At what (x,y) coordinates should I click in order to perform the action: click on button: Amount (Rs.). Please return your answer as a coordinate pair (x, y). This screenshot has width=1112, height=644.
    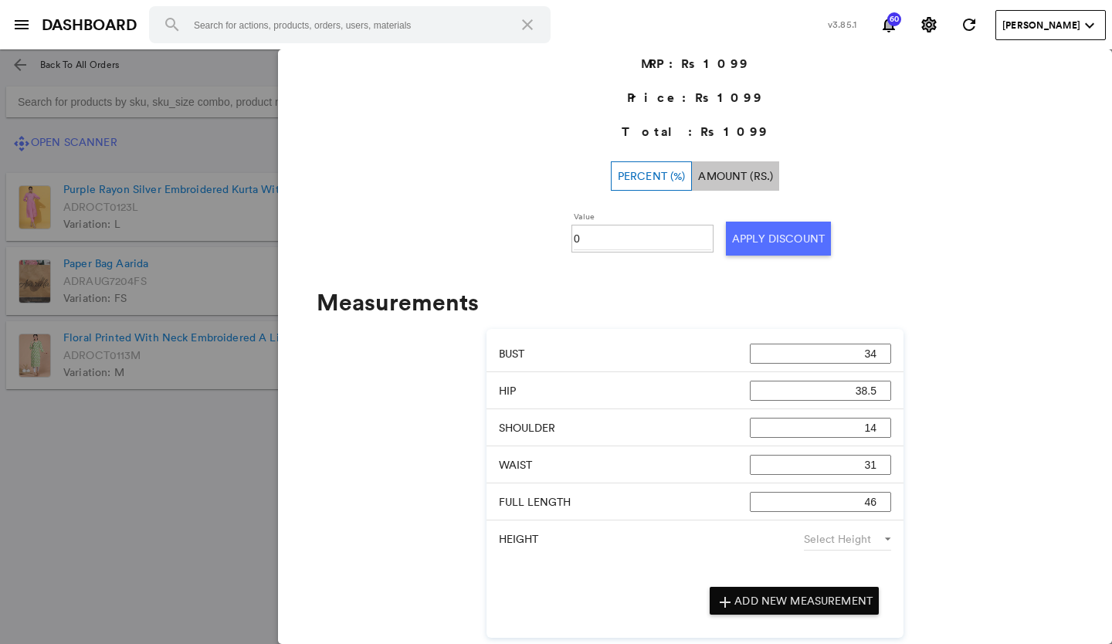
    Looking at the image, I should click on (735, 176).